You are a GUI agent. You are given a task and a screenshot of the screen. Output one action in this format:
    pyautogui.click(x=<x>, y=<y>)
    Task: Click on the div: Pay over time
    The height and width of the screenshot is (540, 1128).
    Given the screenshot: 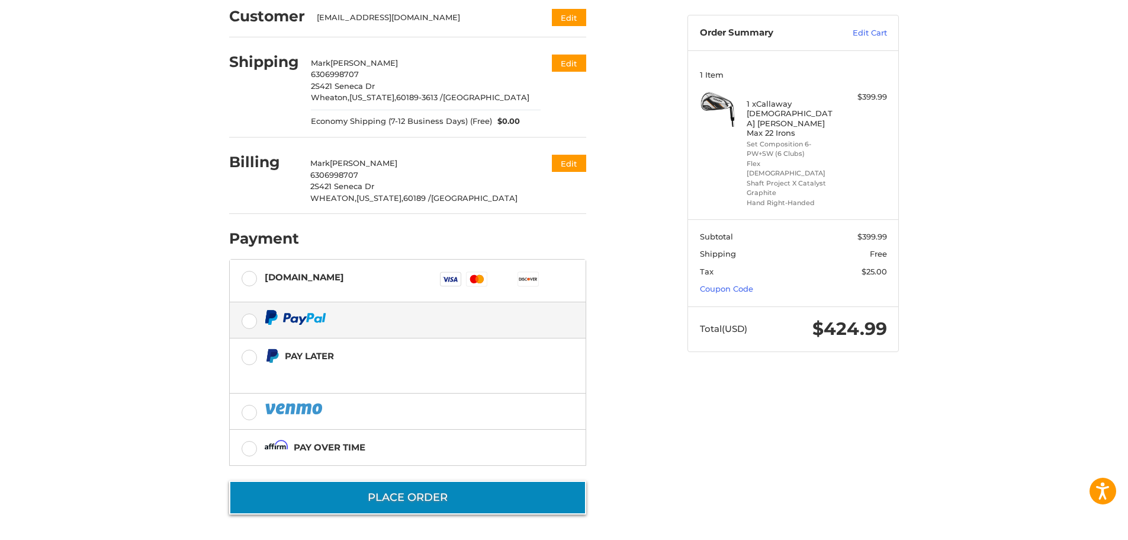 What is the action you would take?
    pyautogui.click(x=329, y=447)
    